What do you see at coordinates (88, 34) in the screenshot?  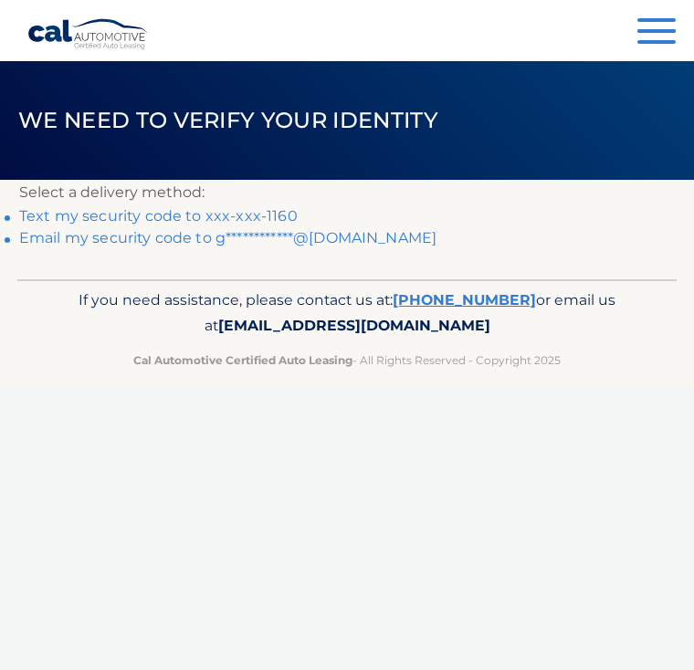 I see `a: Cal Automotive` at bounding box center [88, 34].